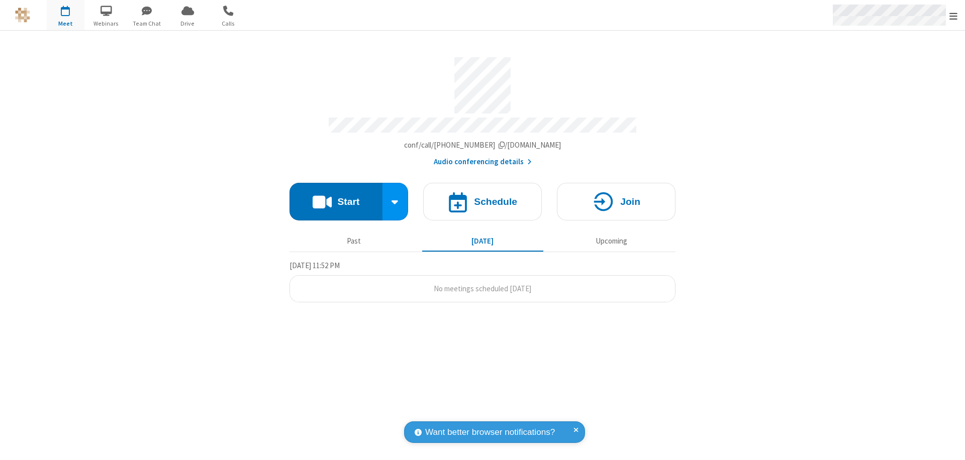  Describe the element at coordinates (611, 241) in the screenshot. I see `button: Upcoming` at that location.